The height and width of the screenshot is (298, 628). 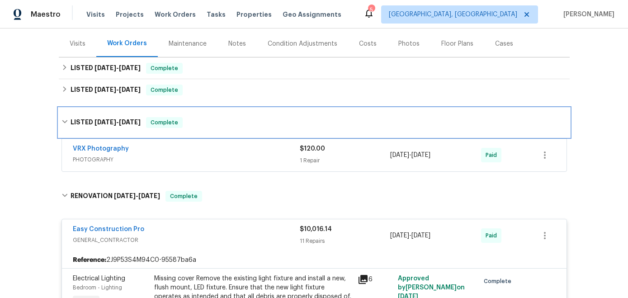 What do you see at coordinates (175, 14) in the screenshot?
I see `span: Work Orders` at bounding box center [175, 14].